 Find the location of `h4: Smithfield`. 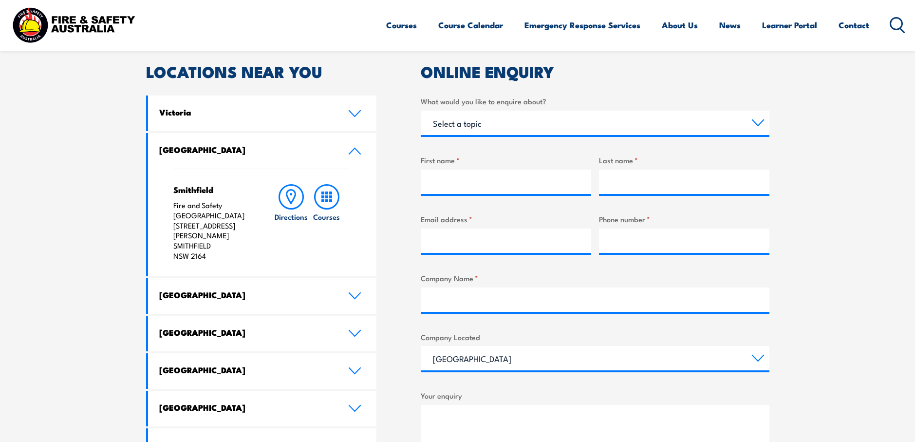

h4: Smithfield is located at coordinates (214, 189).